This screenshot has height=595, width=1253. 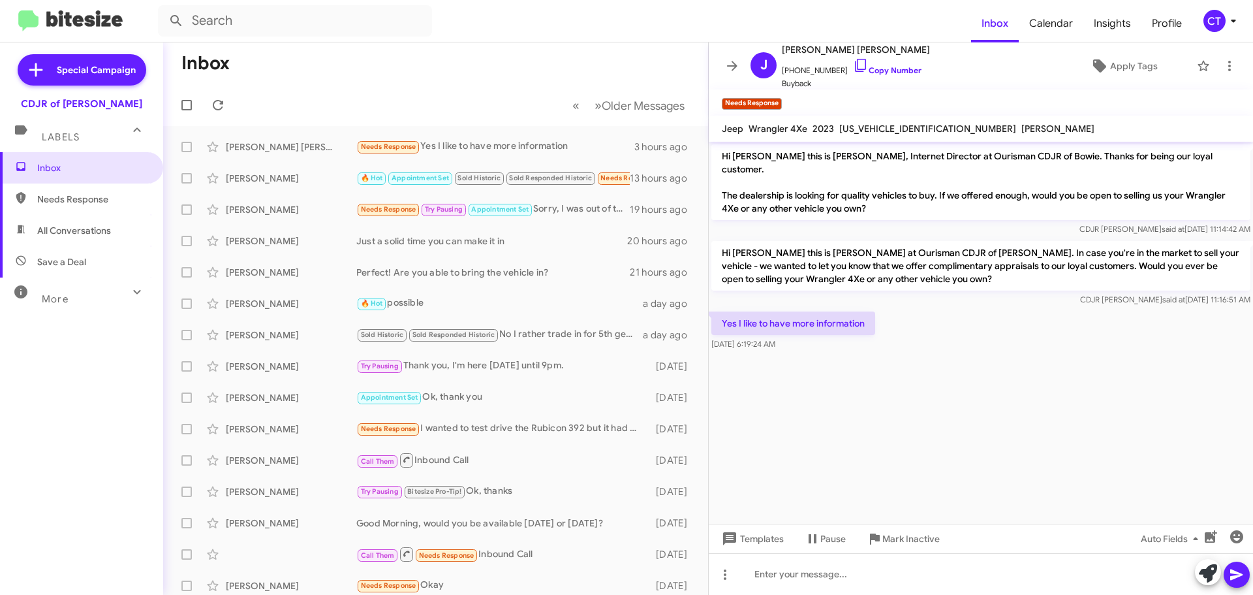 I want to click on p: Yes I like to have more information, so click(x=793, y=323).